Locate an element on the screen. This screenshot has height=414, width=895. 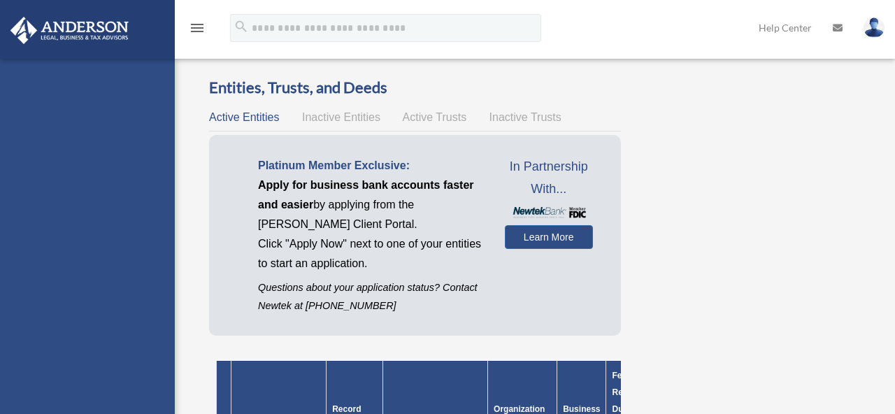
i: menu is located at coordinates (197, 28).